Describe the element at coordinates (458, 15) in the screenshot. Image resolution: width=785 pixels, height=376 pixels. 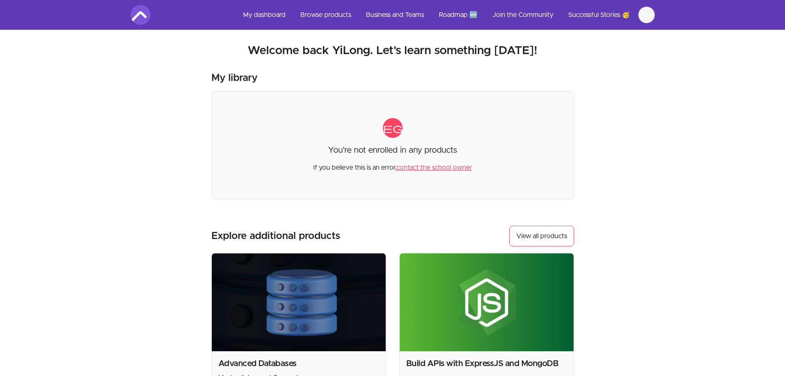
I see `a: Roadmap 🆕` at that location.